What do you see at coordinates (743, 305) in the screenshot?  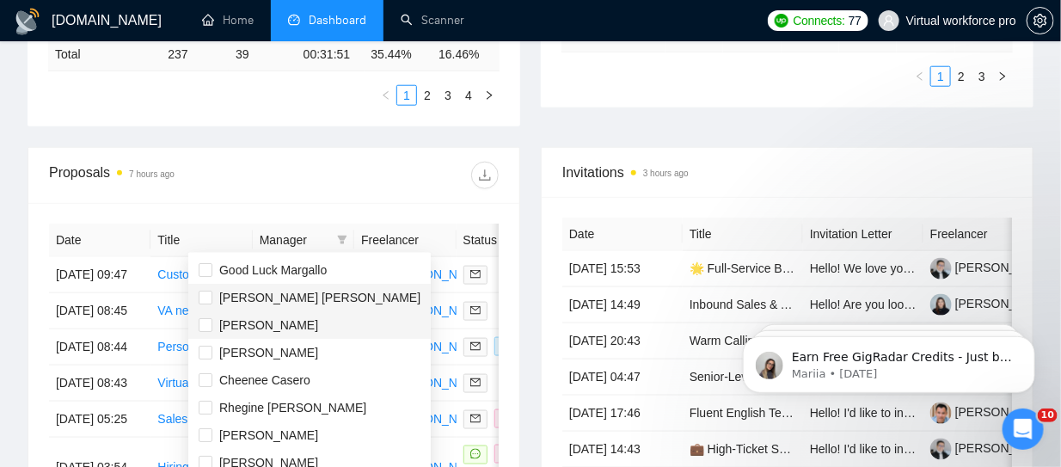 I see `td: Inbound Sales & Admin Representative` at bounding box center [743, 305].